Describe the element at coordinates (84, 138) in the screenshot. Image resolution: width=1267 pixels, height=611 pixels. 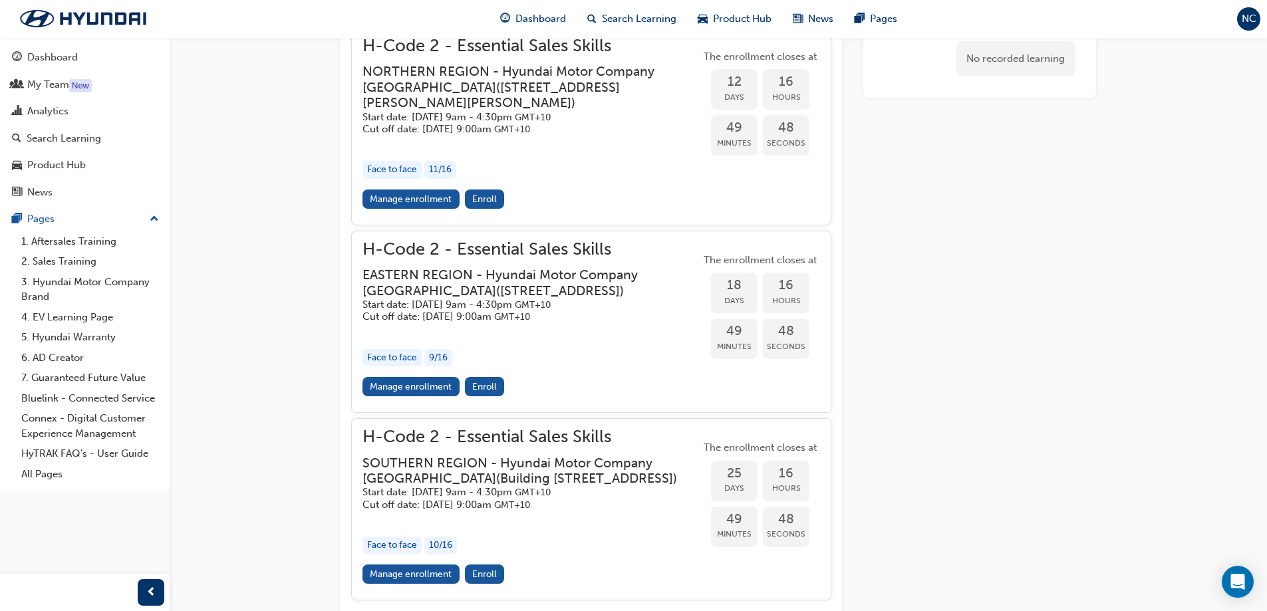
I see `a: Search Learning` at that location.